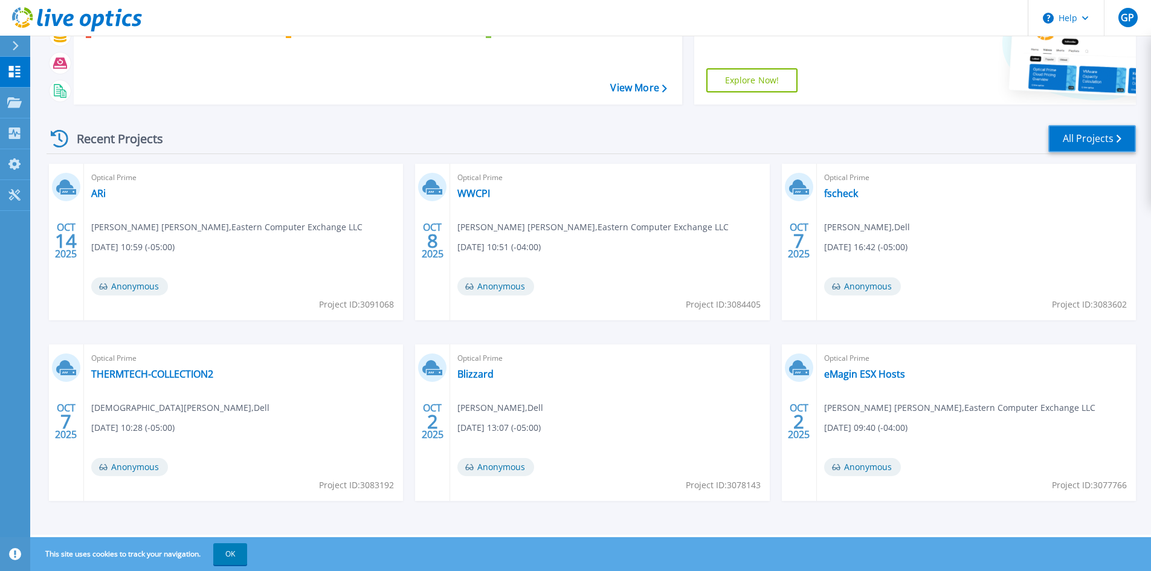 This screenshot has width=1151, height=571. Describe the element at coordinates (433, 241) in the screenshot. I see `span: 8` at that location.